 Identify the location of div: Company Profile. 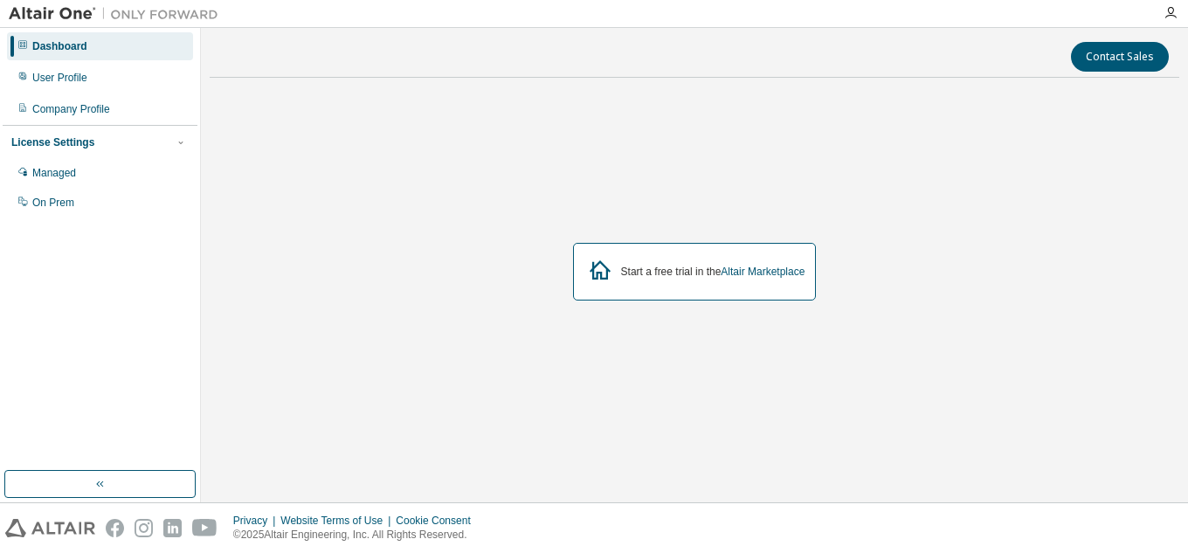
(71, 109).